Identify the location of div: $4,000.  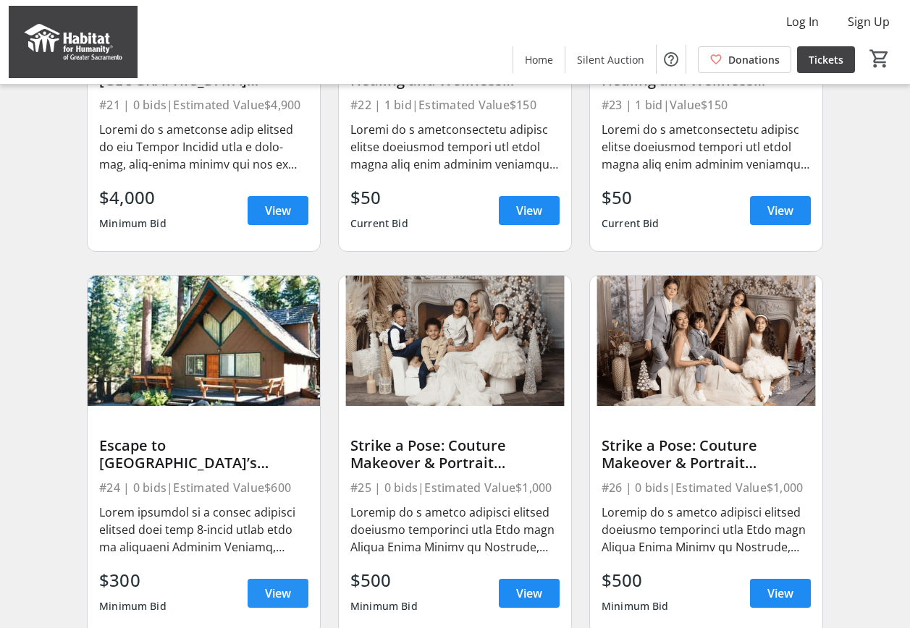
(132, 198).